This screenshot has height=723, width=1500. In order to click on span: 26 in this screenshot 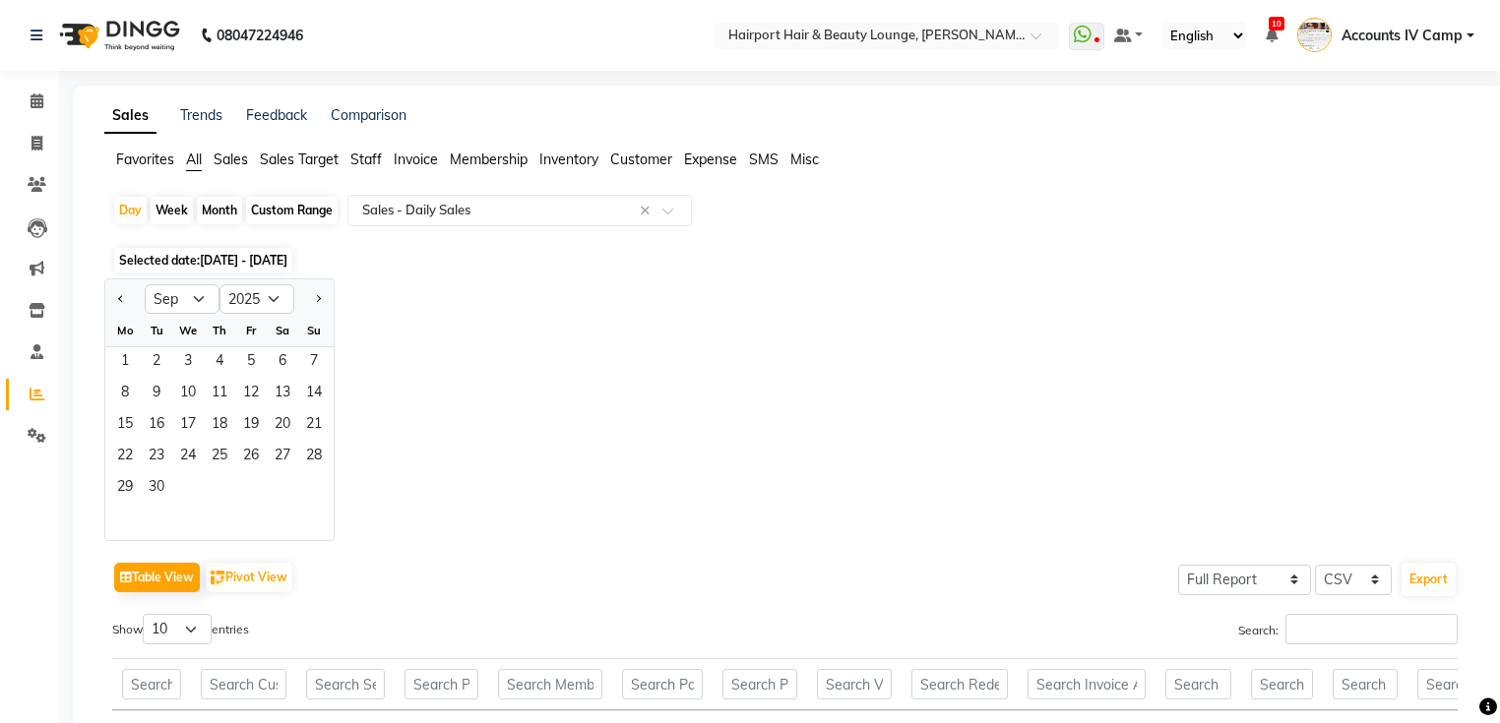, I will do `click(251, 458)`.